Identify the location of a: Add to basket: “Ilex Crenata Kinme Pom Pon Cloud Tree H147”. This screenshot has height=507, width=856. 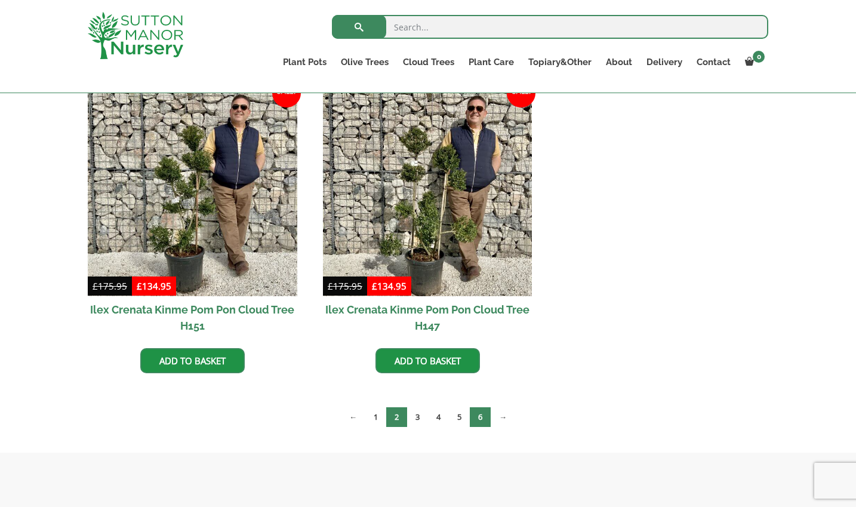
(428, 361).